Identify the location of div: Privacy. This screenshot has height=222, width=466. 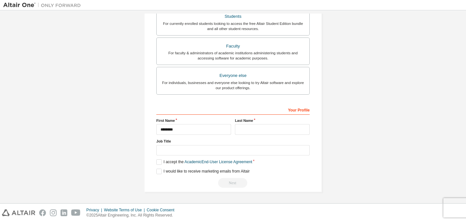
(95, 210).